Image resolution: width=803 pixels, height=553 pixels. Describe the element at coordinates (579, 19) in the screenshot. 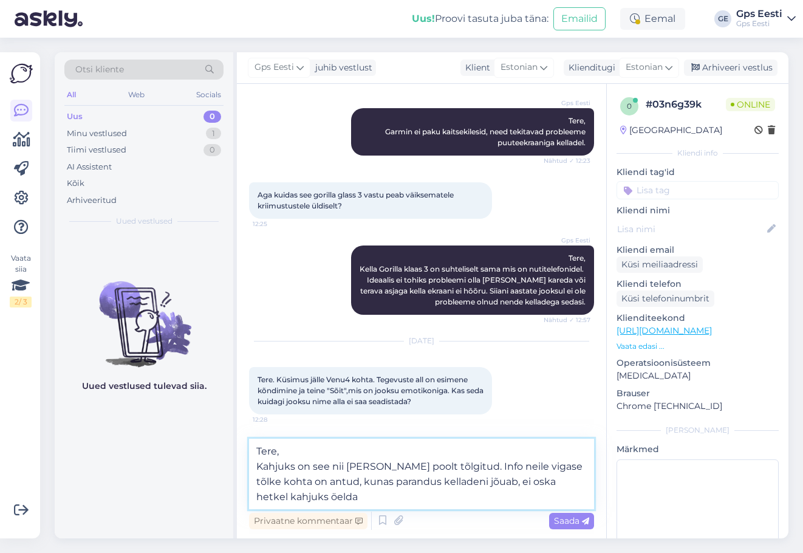

I see `button: Emailid` at that location.